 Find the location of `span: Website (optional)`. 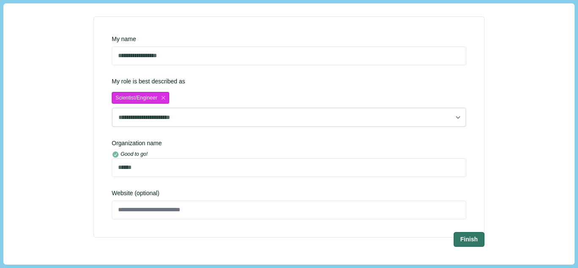

span: Website (optional) is located at coordinates (289, 193).